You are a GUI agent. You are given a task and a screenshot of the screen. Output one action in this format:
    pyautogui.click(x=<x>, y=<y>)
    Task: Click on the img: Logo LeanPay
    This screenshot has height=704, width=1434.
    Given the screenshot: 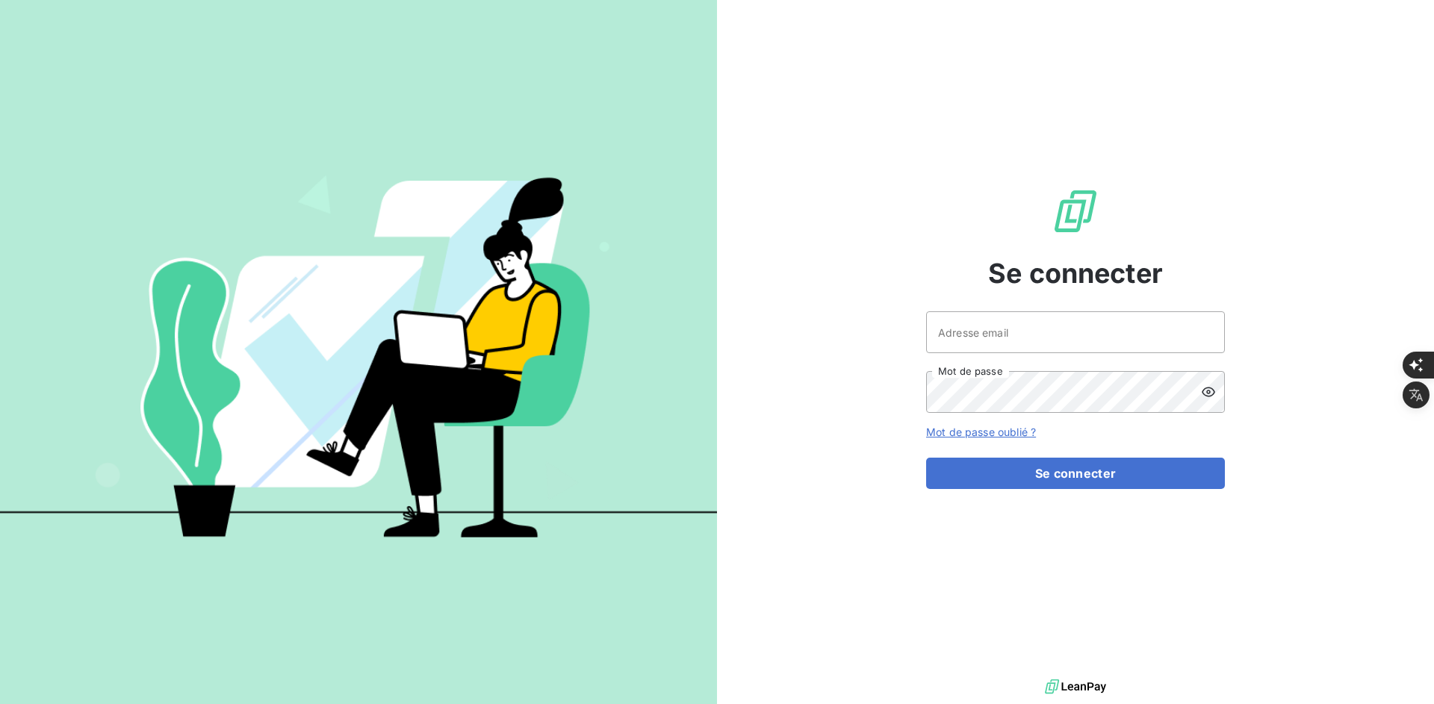 What is the action you would take?
    pyautogui.click(x=1076, y=211)
    